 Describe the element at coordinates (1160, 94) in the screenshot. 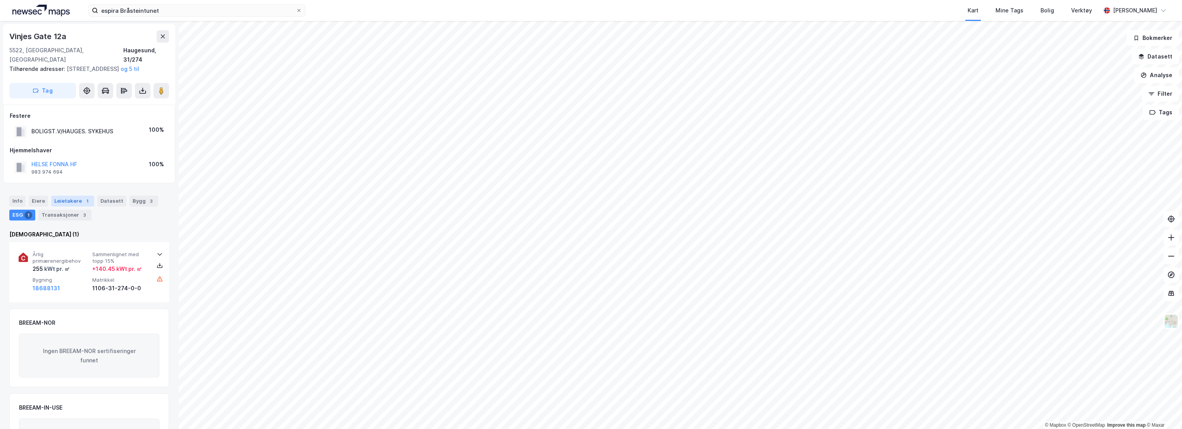

I see `button: Filter` at that location.